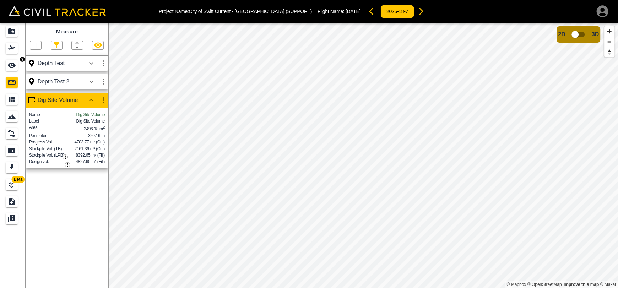  What do you see at coordinates (609, 42) in the screenshot?
I see `button: Zoom out` at bounding box center [609, 42].